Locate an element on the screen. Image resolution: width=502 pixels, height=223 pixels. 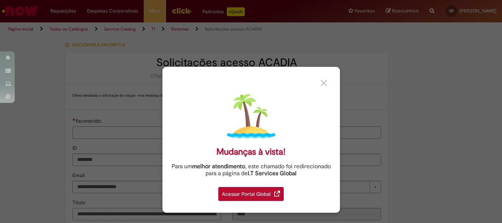
a: Acessar Portal Global is located at coordinates (251, 192).